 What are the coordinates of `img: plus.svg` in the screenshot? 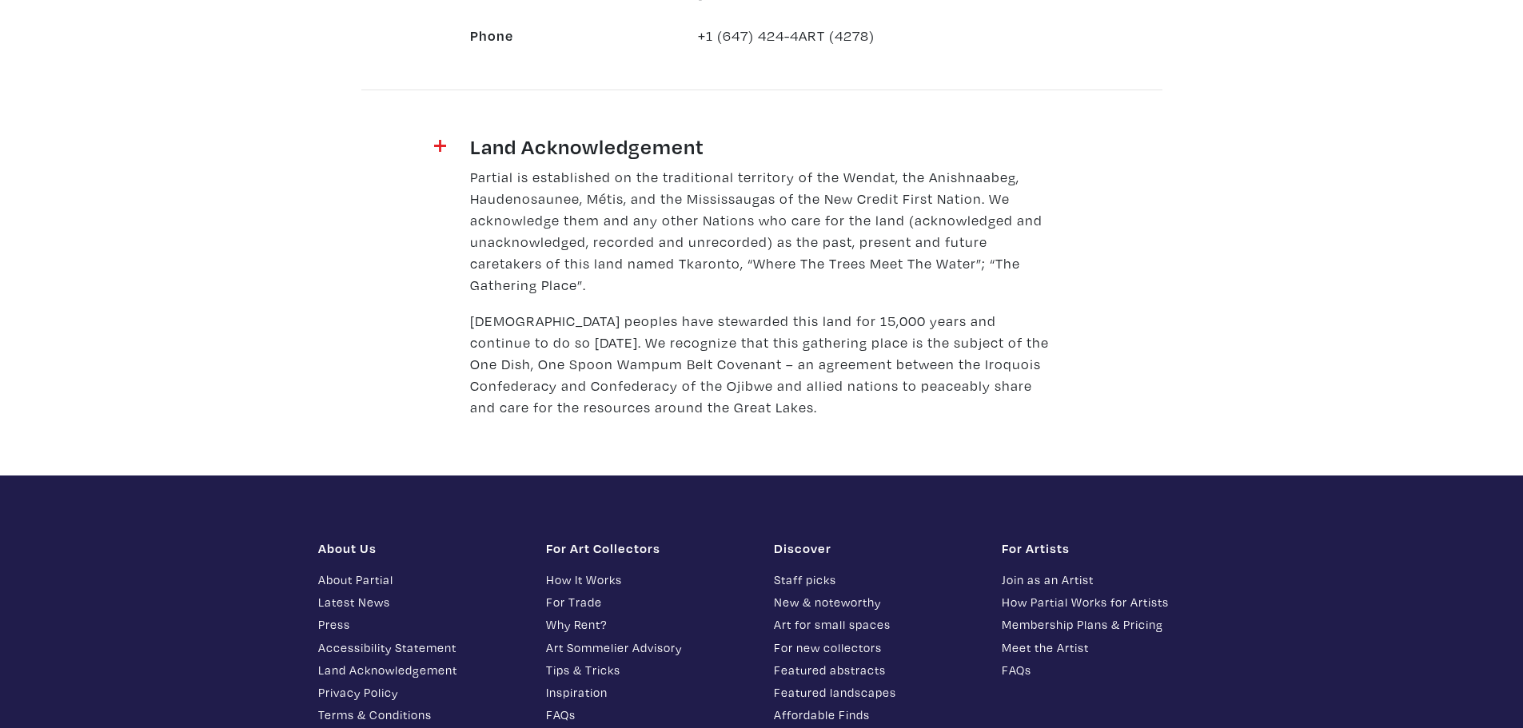 It's located at (440, 145).